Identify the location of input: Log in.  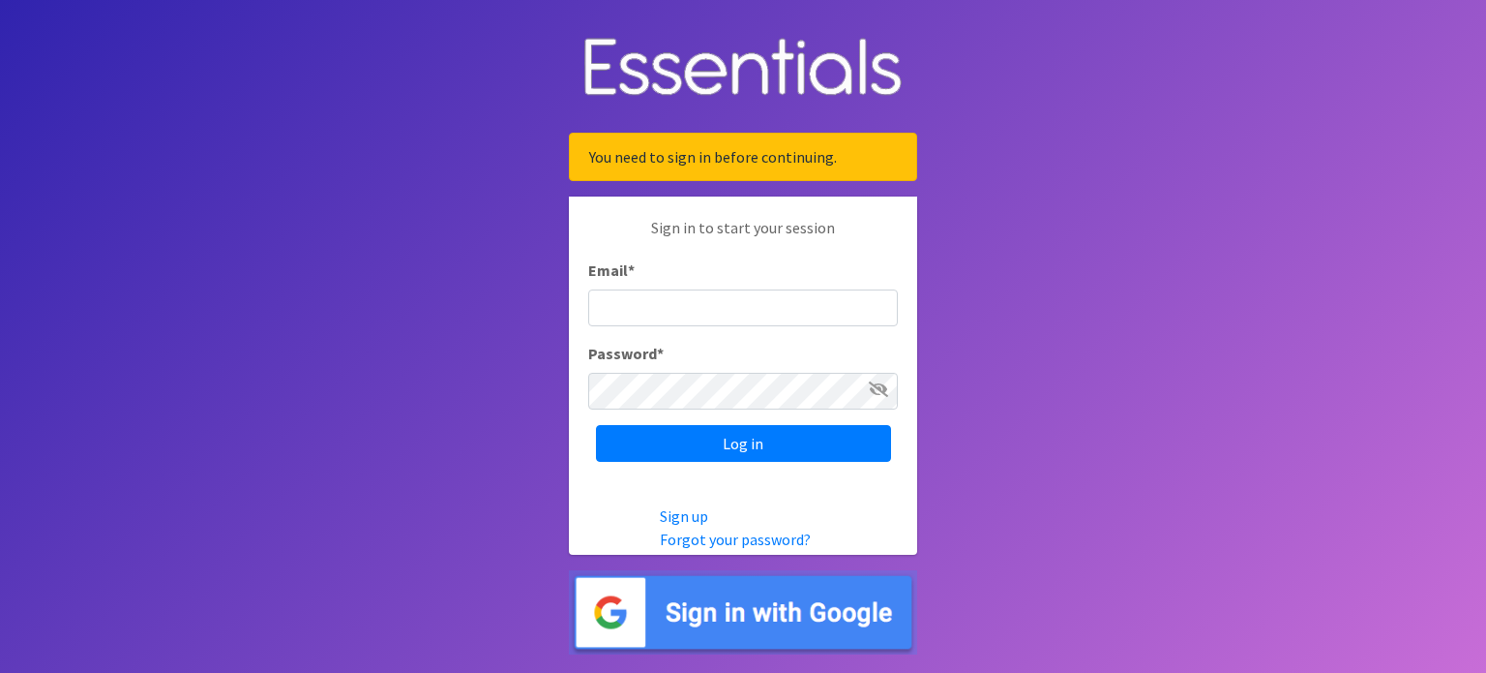
(743, 443).